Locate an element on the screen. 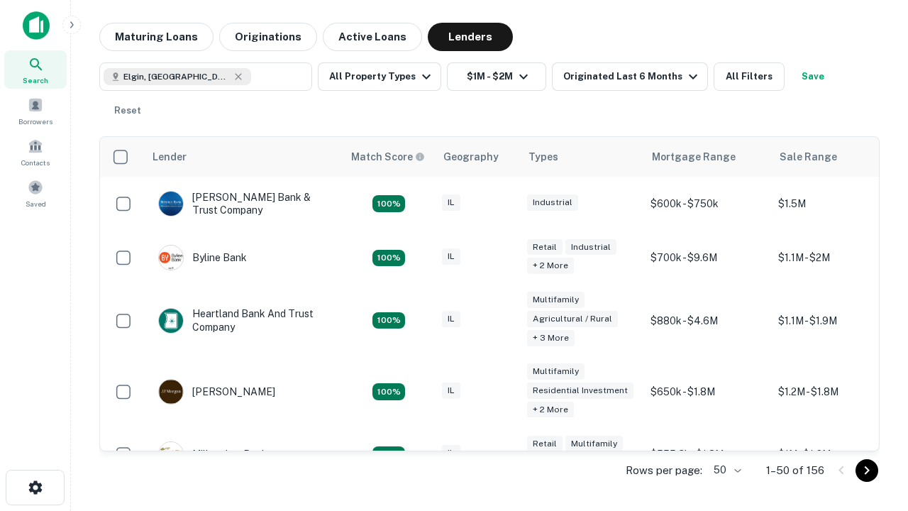 This screenshot has width=908, height=511. div: Residential Investment is located at coordinates (580, 390).